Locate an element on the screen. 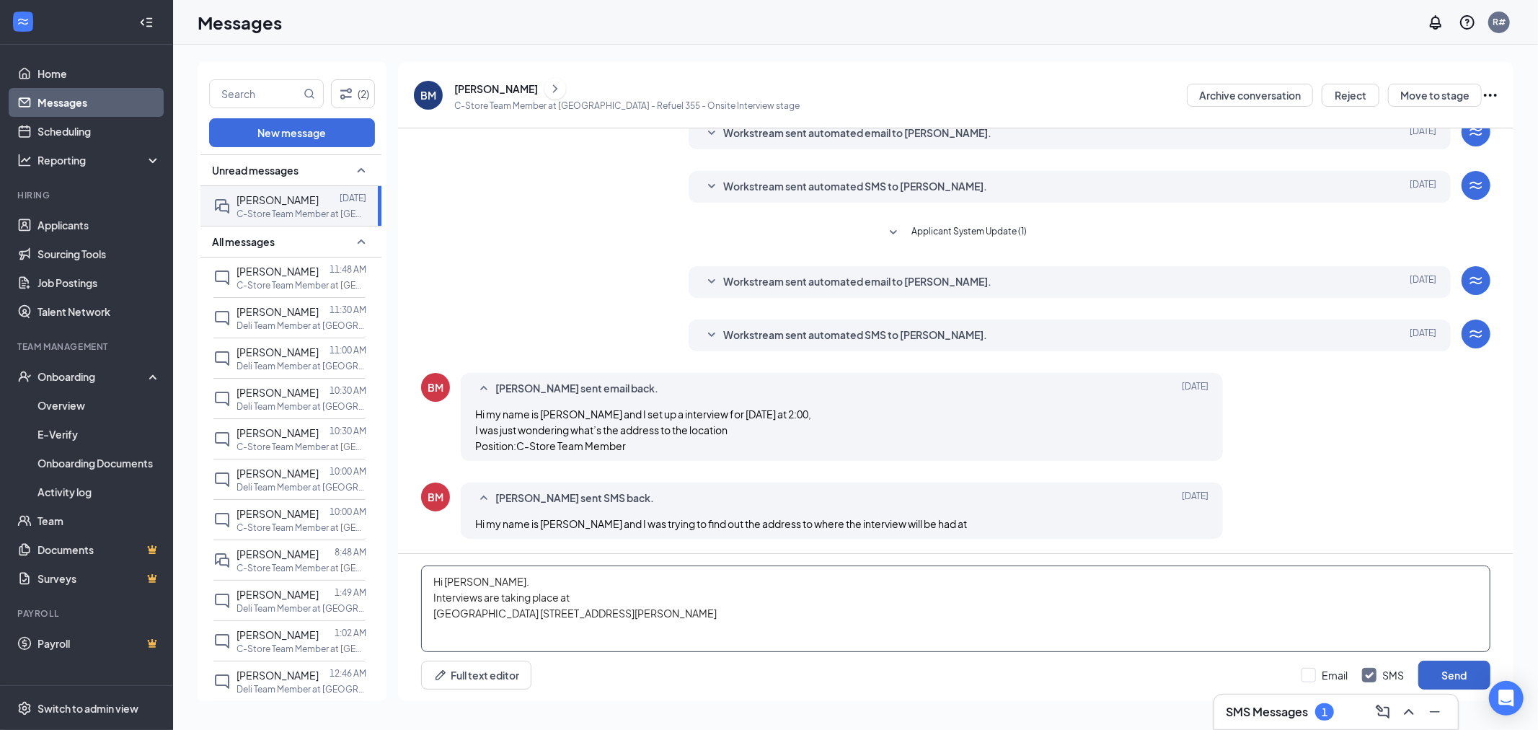  svg: DoubleChat is located at coordinates (222, 206).